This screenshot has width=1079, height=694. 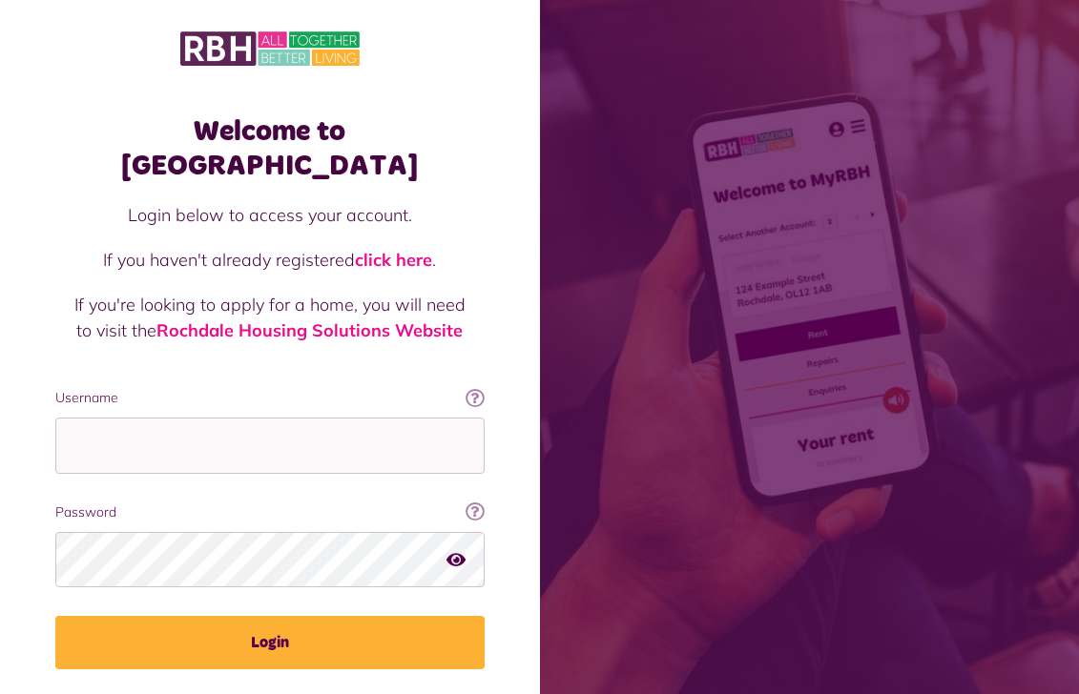 What do you see at coordinates (270, 259) in the screenshot?
I see `p: If you haven't already registered .` at bounding box center [270, 259].